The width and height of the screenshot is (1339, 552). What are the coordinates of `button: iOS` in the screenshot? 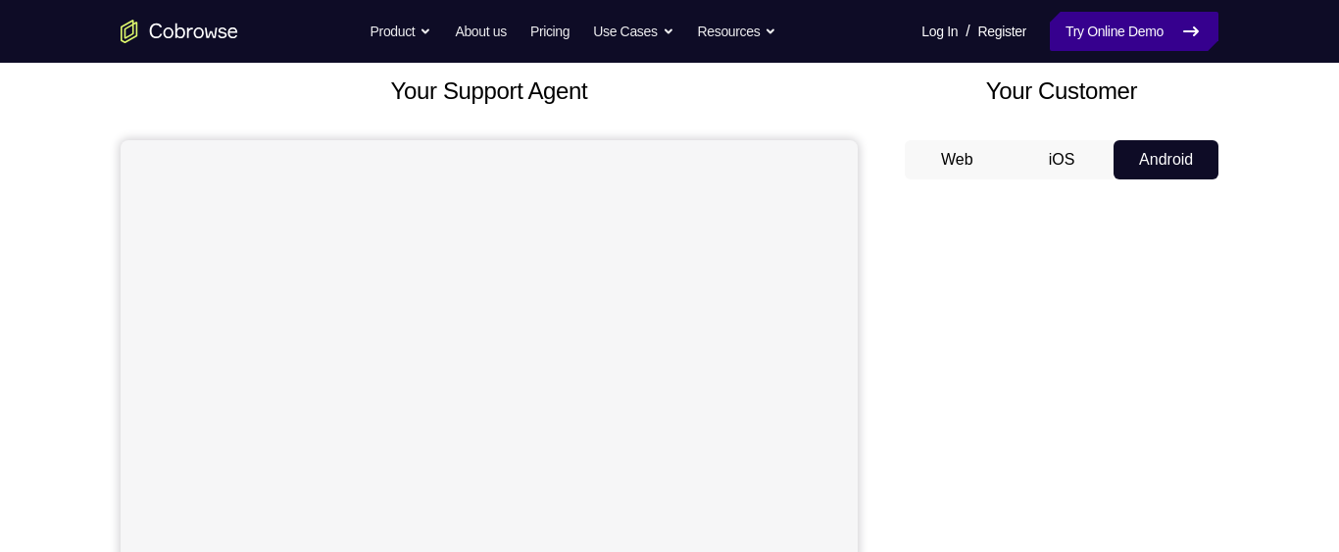 It's located at (1062, 160).